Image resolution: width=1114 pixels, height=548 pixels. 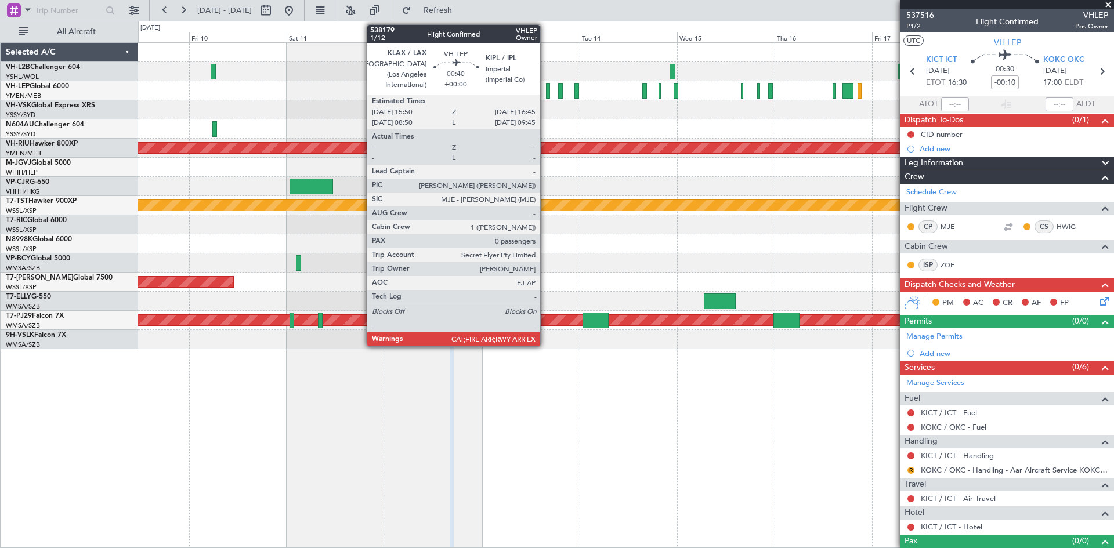 I want to click on span: VP-BCY, so click(x=18, y=259).